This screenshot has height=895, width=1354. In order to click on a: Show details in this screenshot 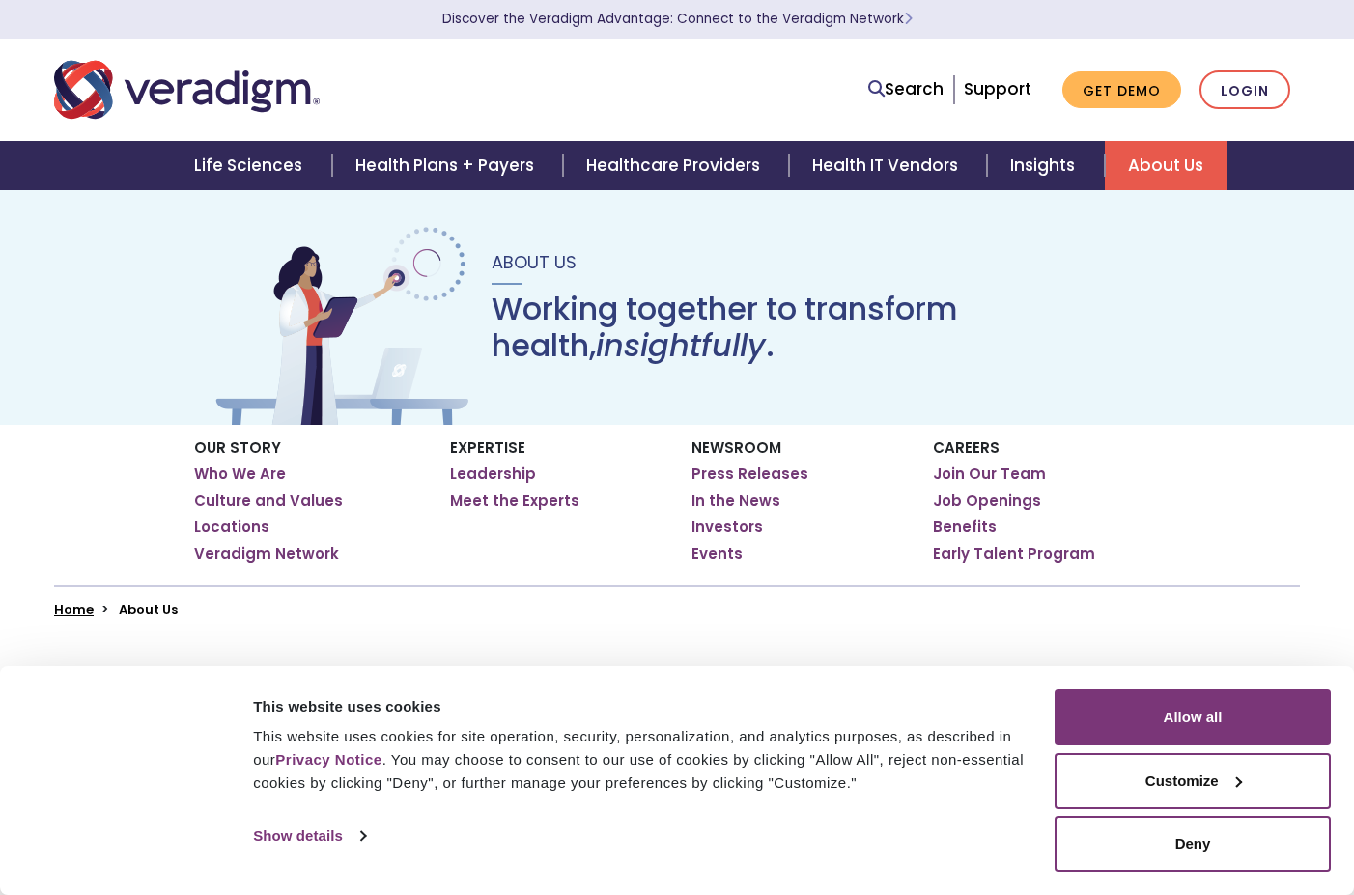, I will do `click(309, 837)`.